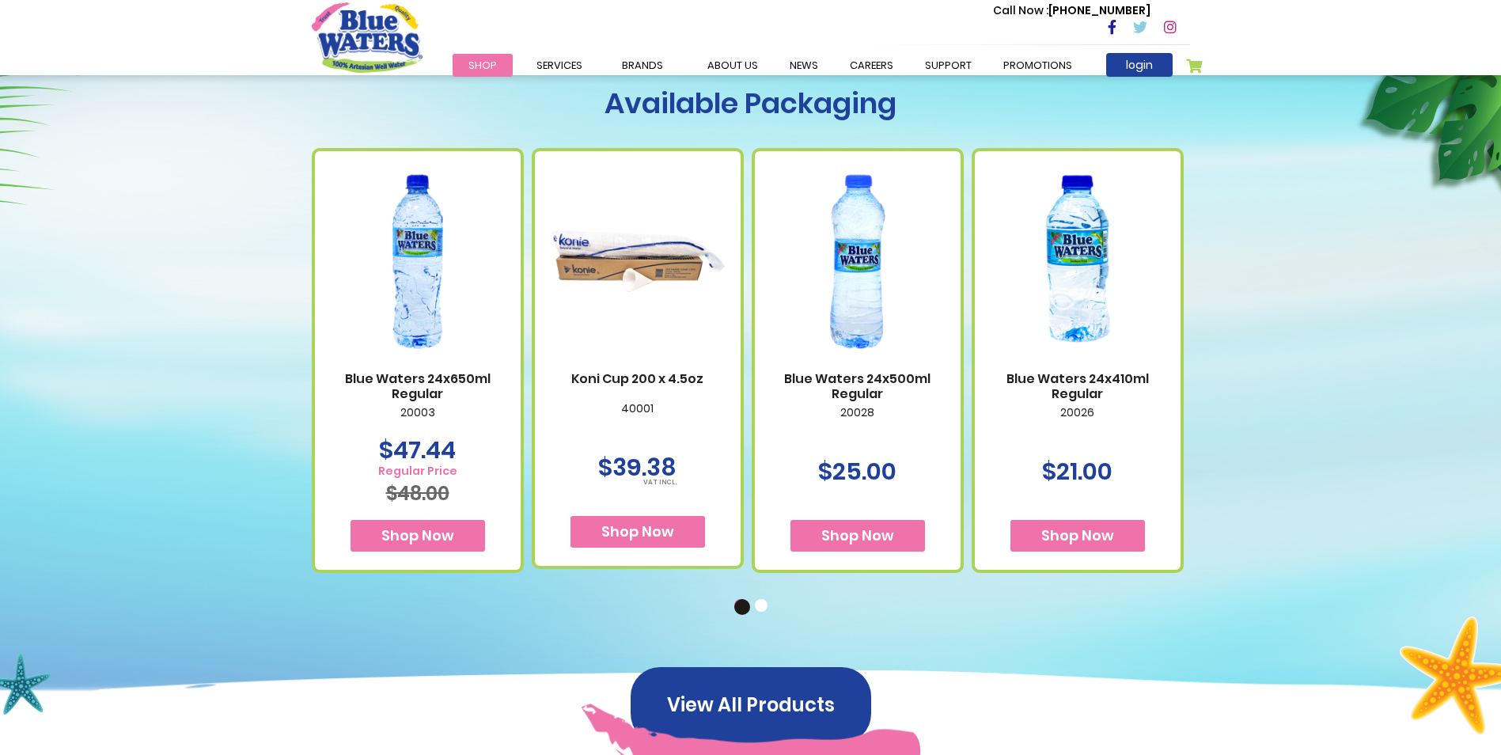  I want to click on button: 2 of 2, so click(763, 607).